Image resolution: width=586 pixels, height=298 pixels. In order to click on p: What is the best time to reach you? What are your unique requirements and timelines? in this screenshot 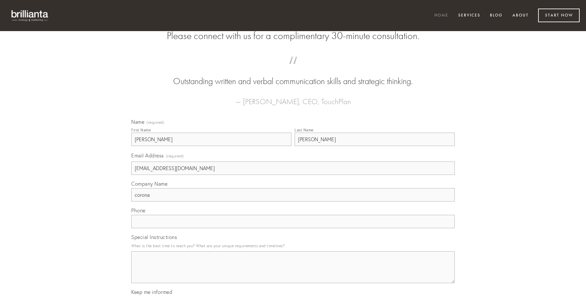, I will do `click(293, 245)`.